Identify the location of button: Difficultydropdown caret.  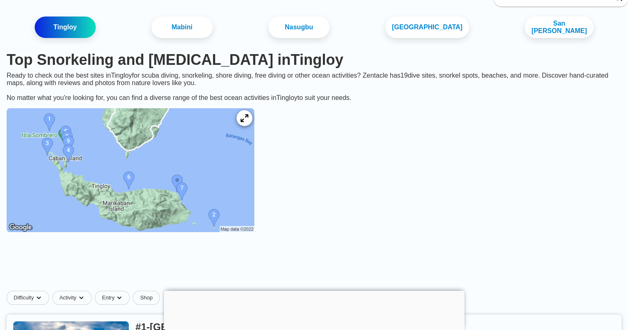
(29, 298).